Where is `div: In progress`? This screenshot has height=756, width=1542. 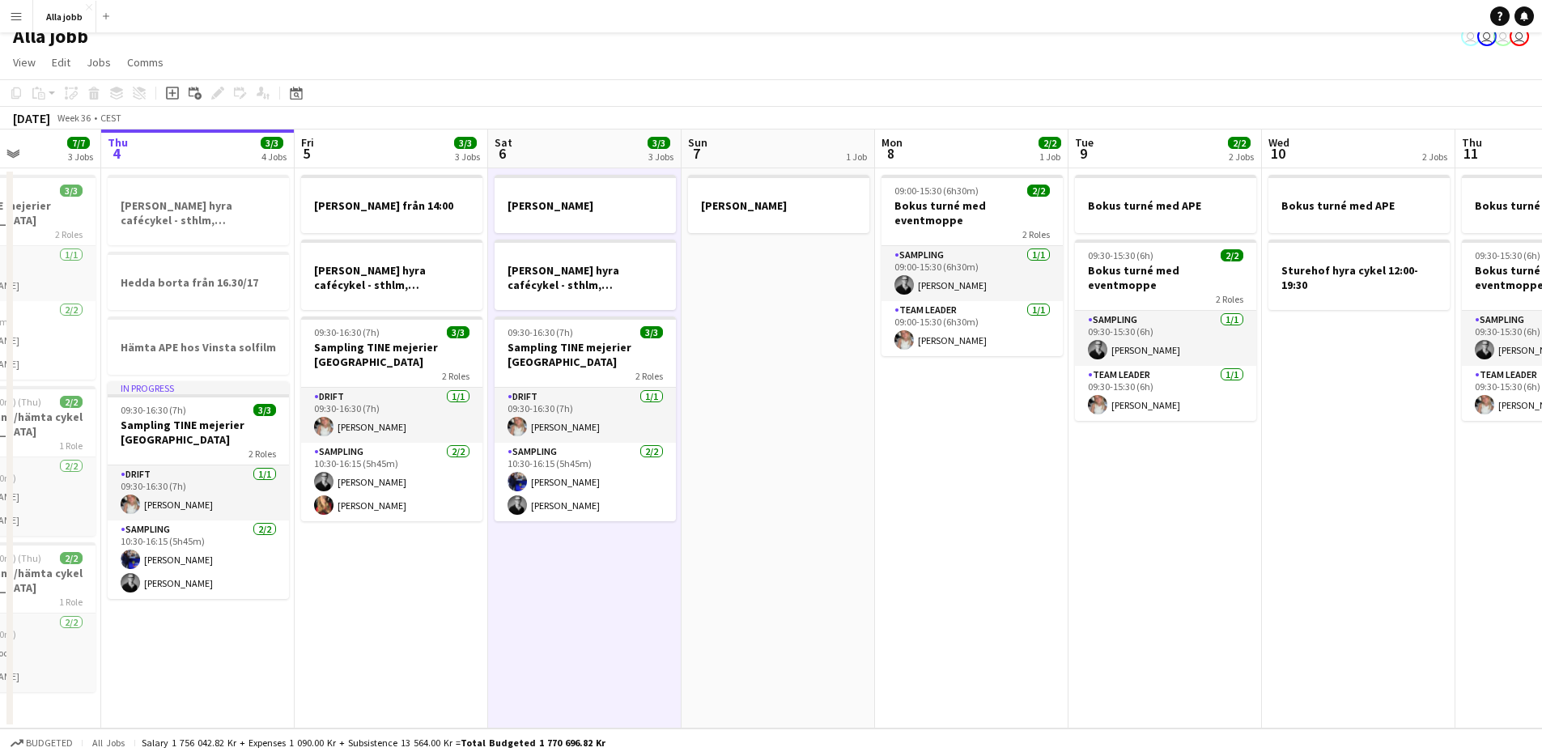
div: In progress is located at coordinates (198, 388).